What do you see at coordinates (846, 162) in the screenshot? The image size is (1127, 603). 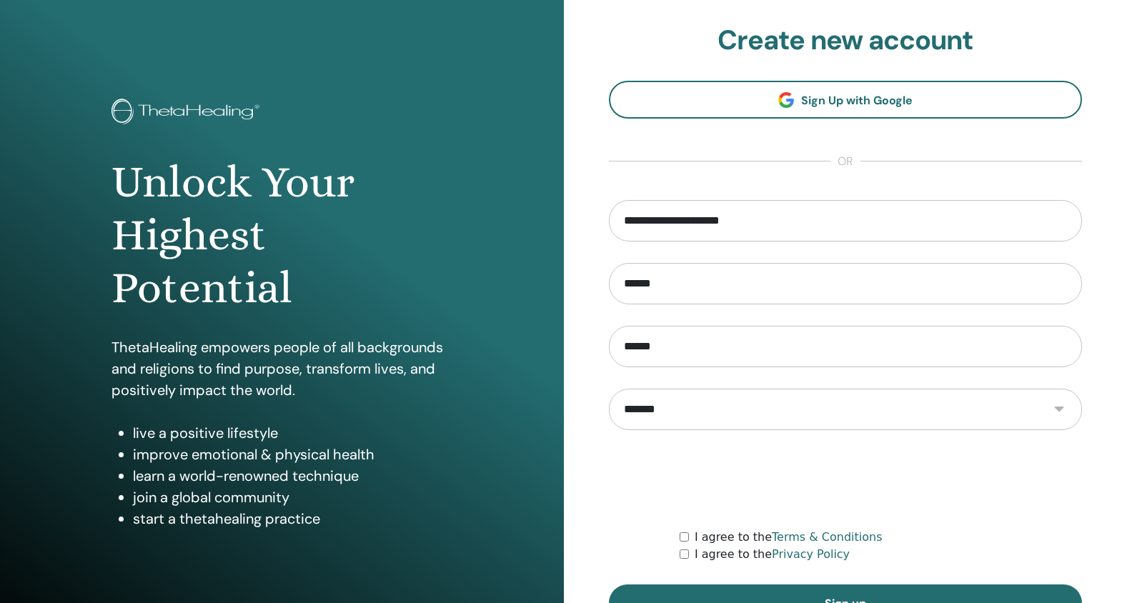 I see `span: or` at bounding box center [846, 162].